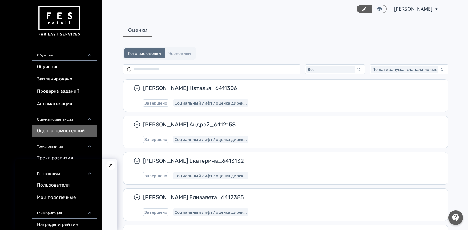 This screenshot has width=468, height=230. I want to click on div: Обучение, so click(65, 53).